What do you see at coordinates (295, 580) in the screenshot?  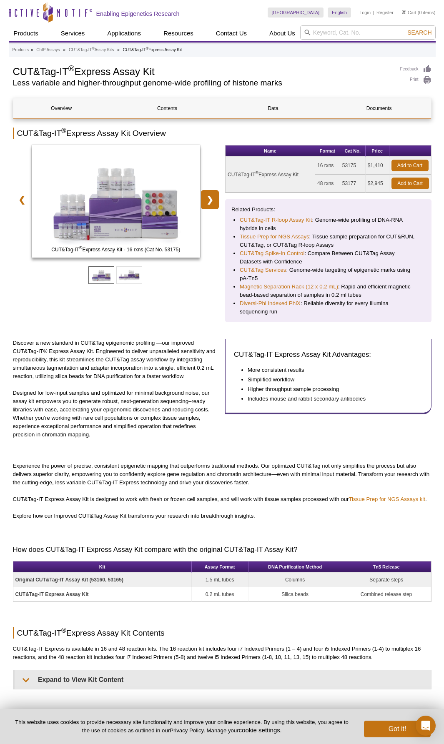 I see `td: Columns` at bounding box center [295, 580].